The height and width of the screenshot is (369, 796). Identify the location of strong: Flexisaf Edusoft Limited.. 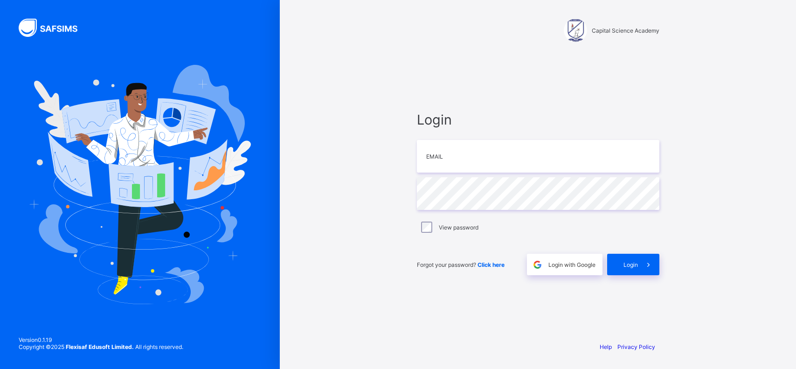
(100, 347).